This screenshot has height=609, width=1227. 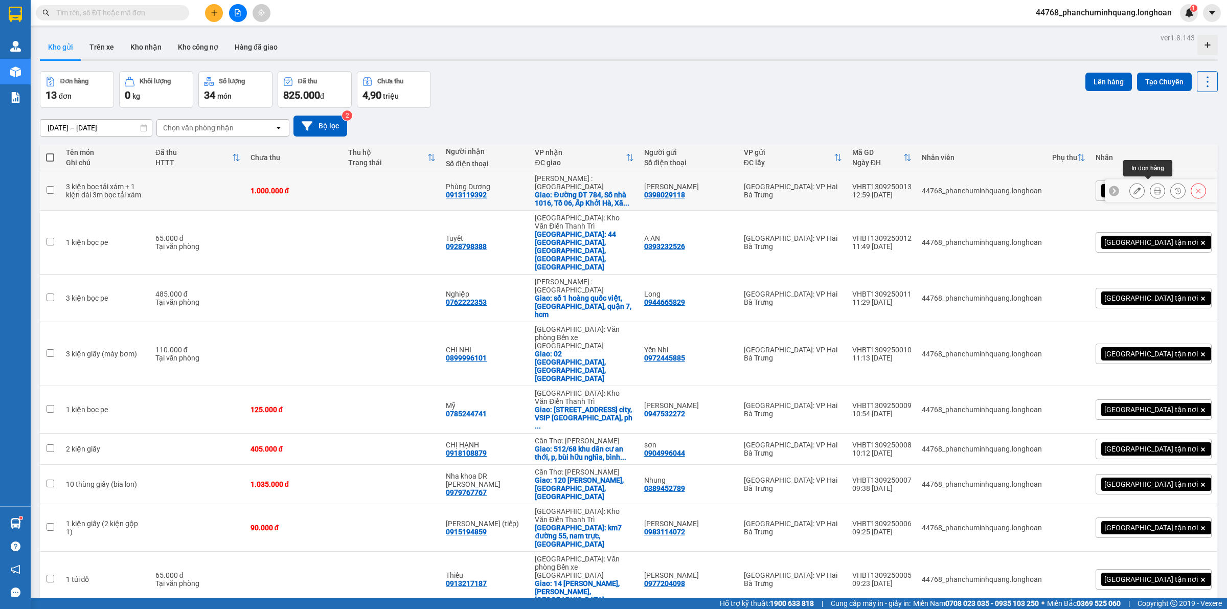 What do you see at coordinates (466, 358) in the screenshot?
I see `div: 0899996101` at bounding box center [466, 358].